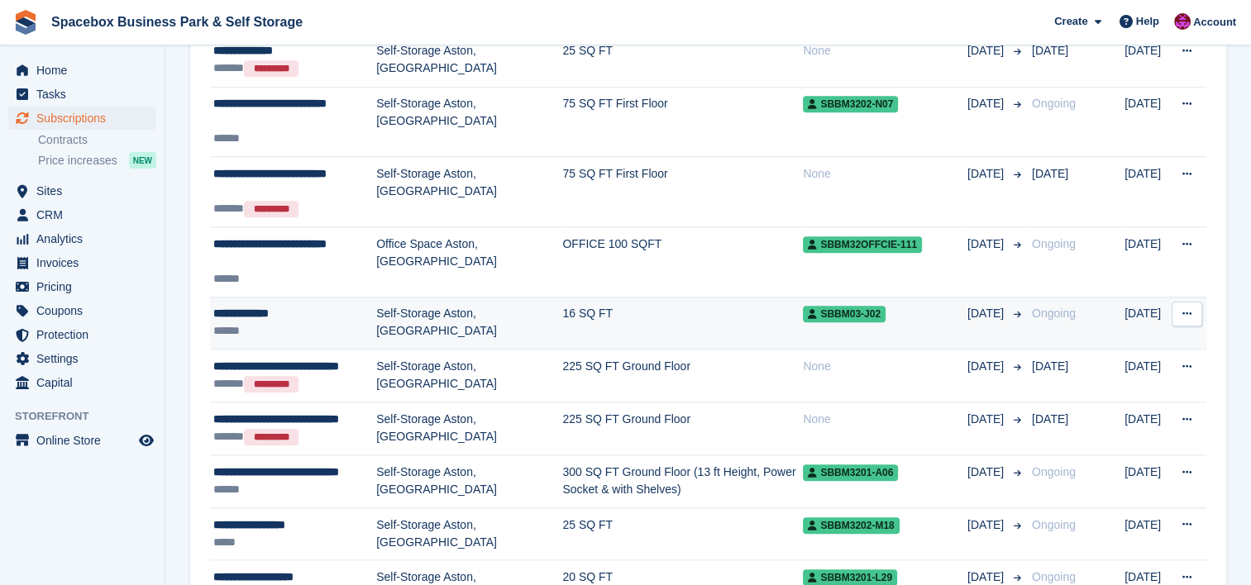 This screenshot has height=585, width=1251. I want to click on img: stora-icon-8386f47178a22dfd0bd8f6a31ec36ba5ce8667c1dd55bd0f319d3a0aa187defe.svg, so click(26, 22).